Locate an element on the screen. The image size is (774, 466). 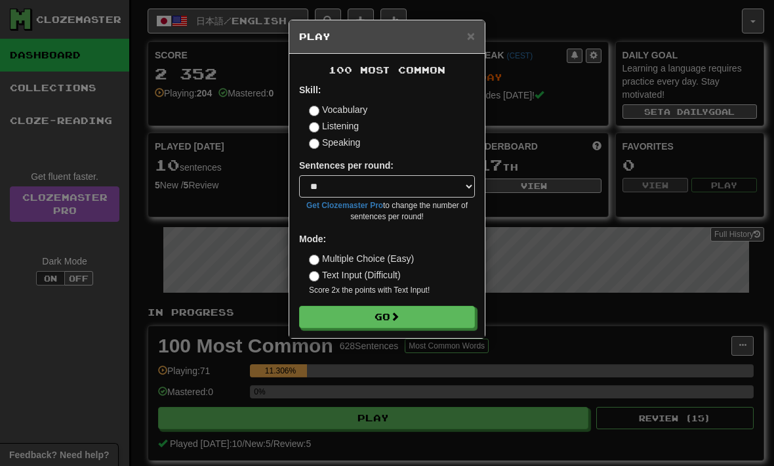
input: Speaking is located at coordinates (314, 144).